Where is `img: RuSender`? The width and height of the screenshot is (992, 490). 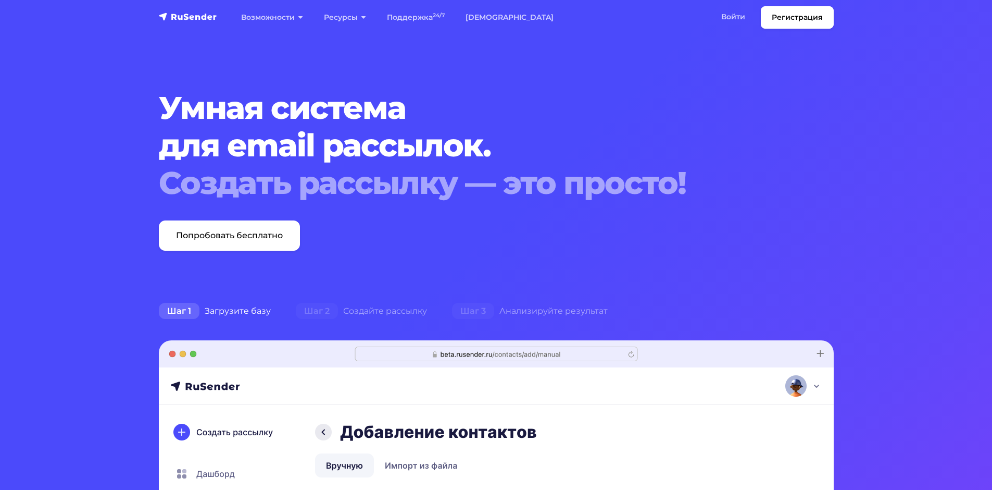 img: RuSender is located at coordinates (188, 17).